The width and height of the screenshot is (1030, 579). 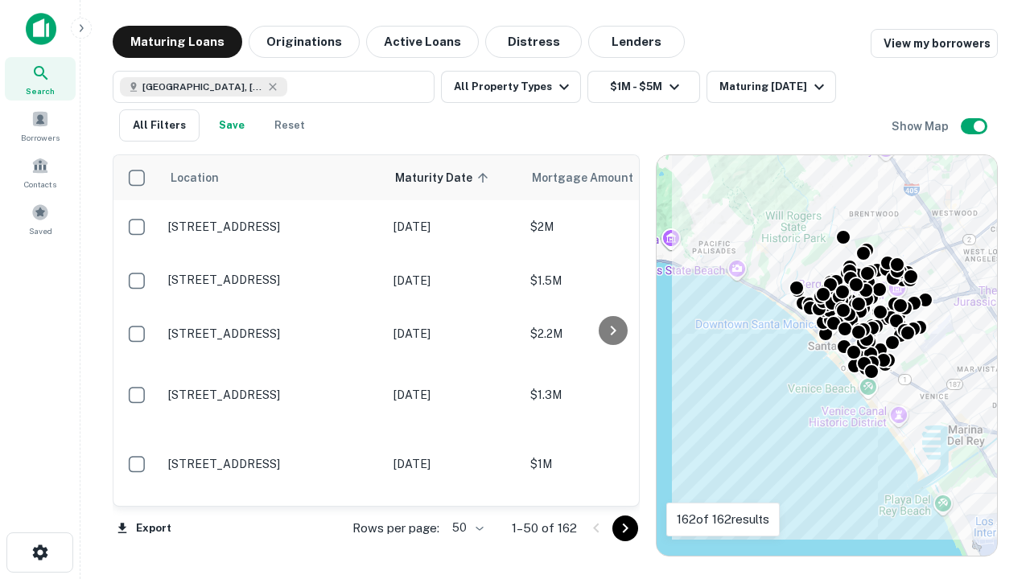 I want to click on p: $1.5M, so click(x=611, y=281).